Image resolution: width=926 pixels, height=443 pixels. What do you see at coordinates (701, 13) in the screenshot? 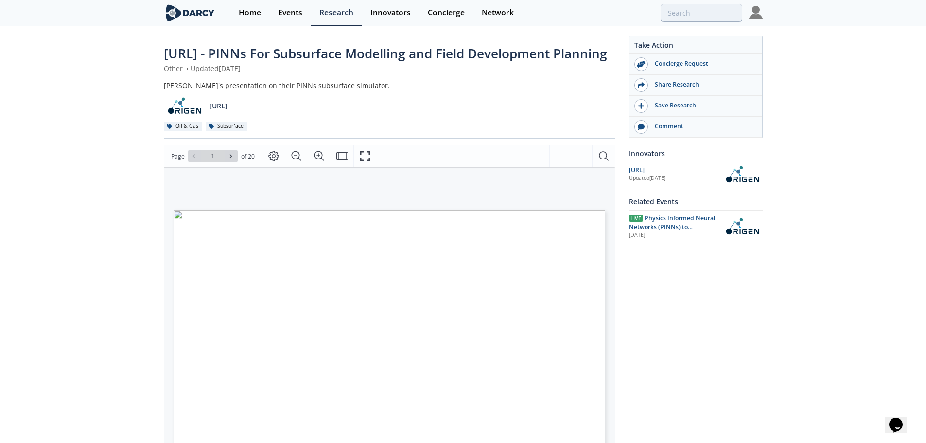
I see `input: Advanced Search` at bounding box center [701, 13].